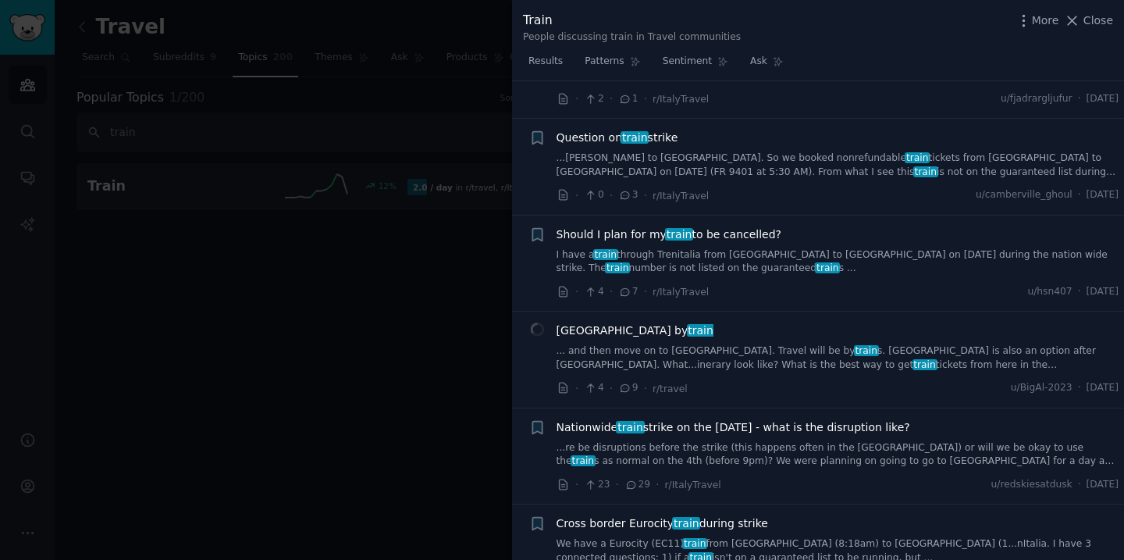  I want to click on span: 7, so click(628, 292).